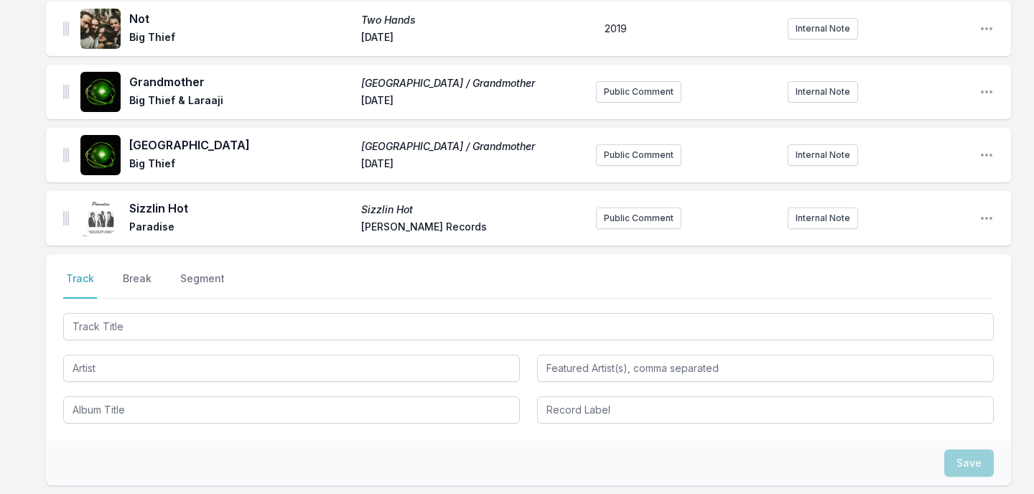 The image size is (1034, 494). What do you see at coordinates (615, 28) in the screenshot?
I see `span: 2019` at bounding box center [615, 28].